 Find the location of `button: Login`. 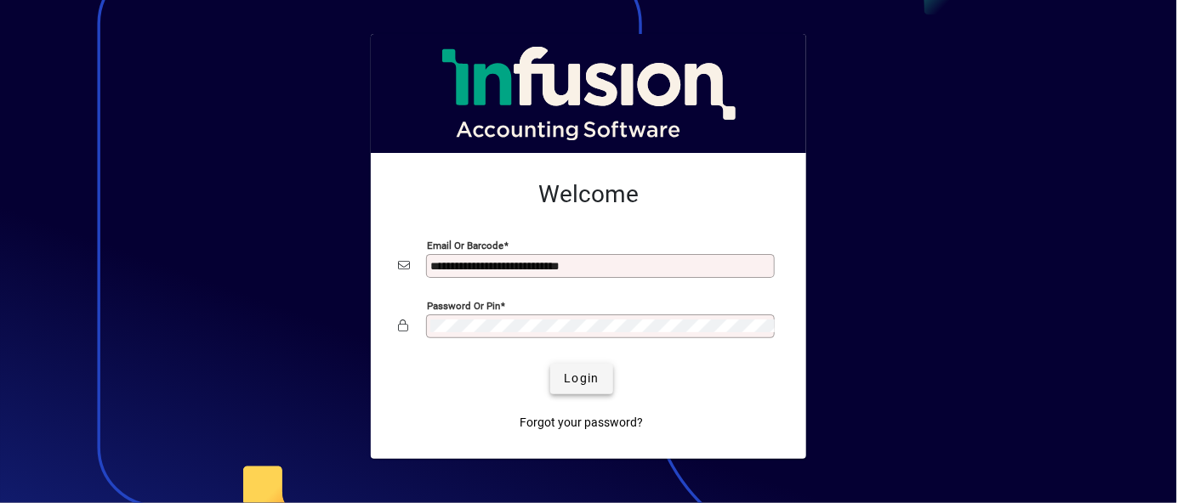

button: Login is located at coordinates (581, 379).